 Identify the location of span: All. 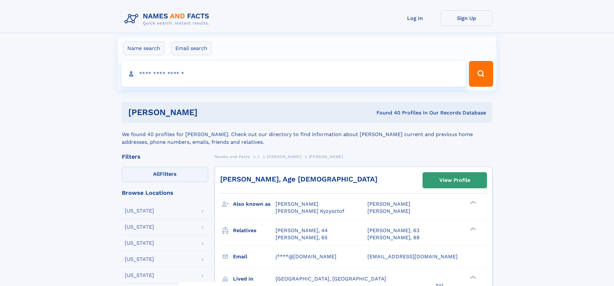
(156, 174).